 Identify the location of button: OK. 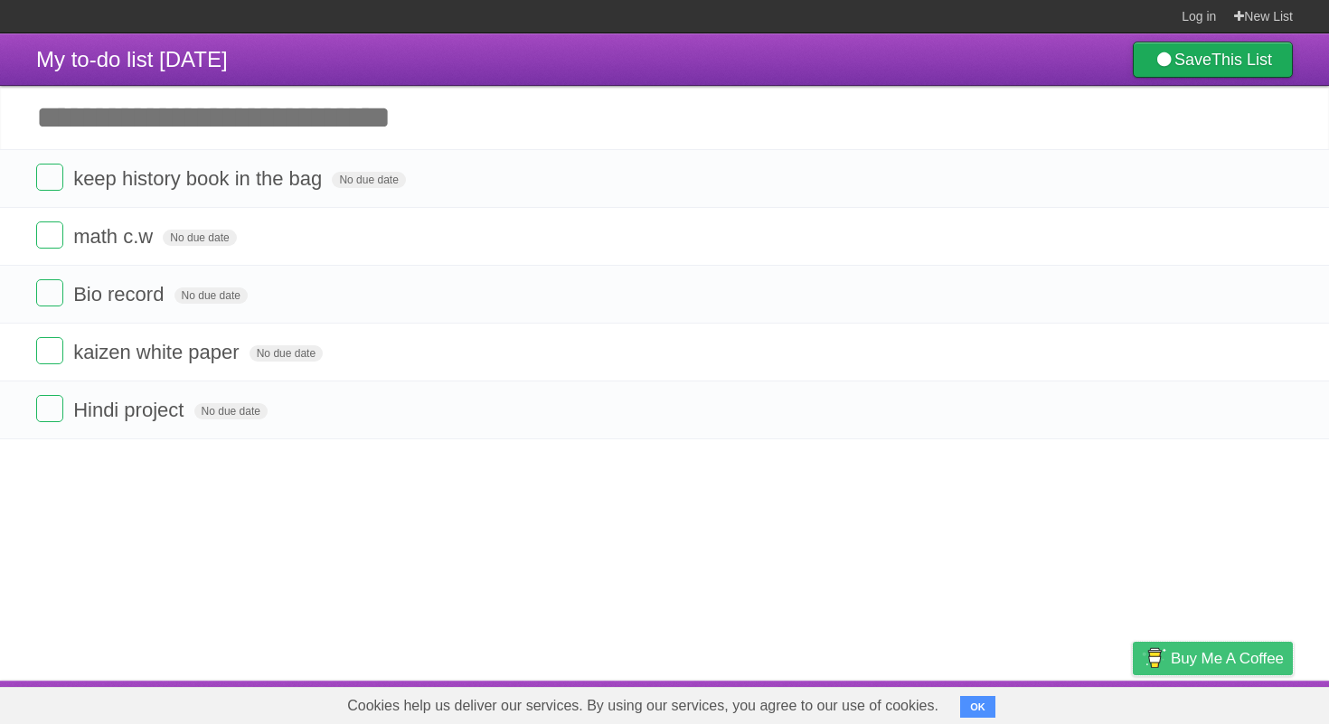
(977, 707).